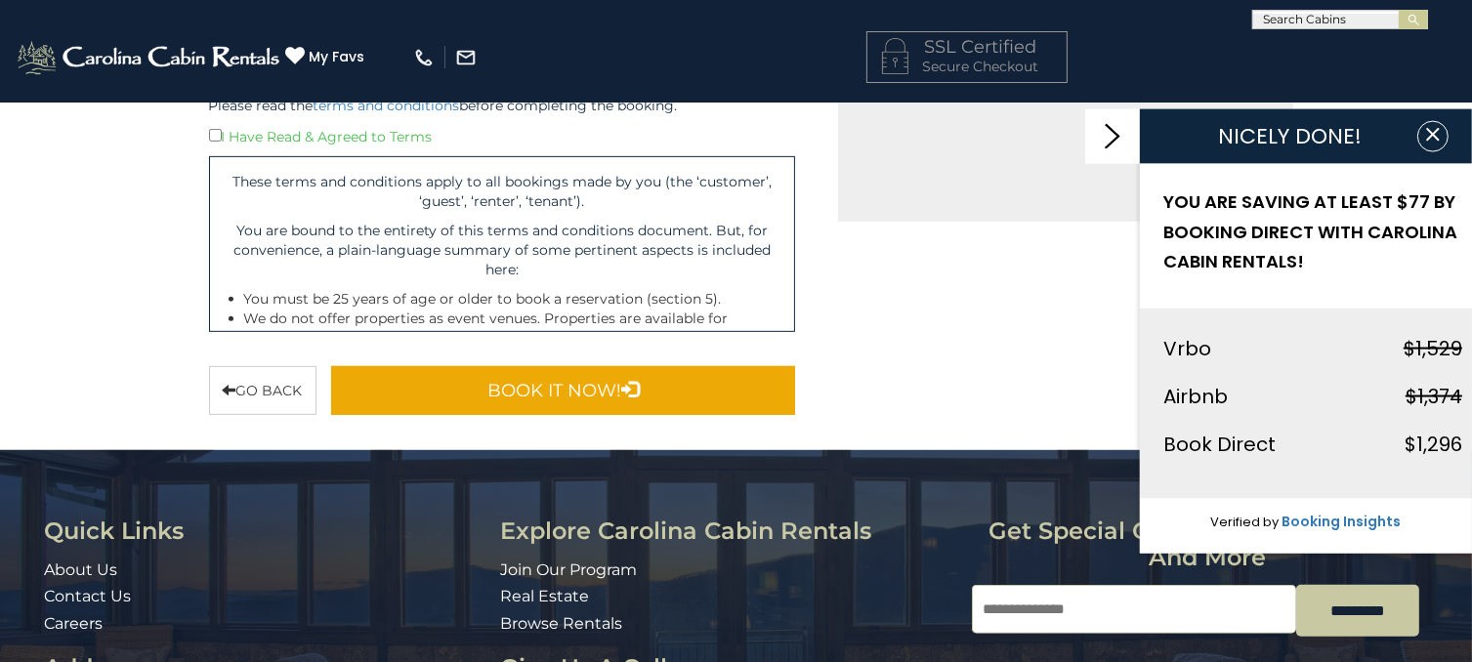 The image size is (1472, 662). What do you see at coordinates (466, 58) in the screenshot?
I see `img: mail-regular-white.png` at bounding box center [466, 58].